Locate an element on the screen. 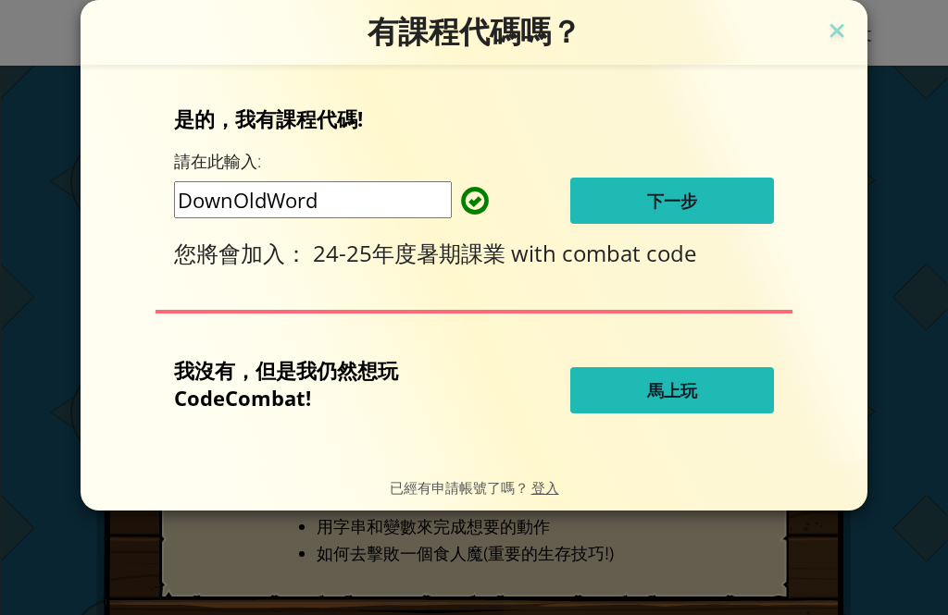 This screenshot has width=948, height=615. span: 已經有申請帳號了嗎？ is located at coordinates (460, 487).